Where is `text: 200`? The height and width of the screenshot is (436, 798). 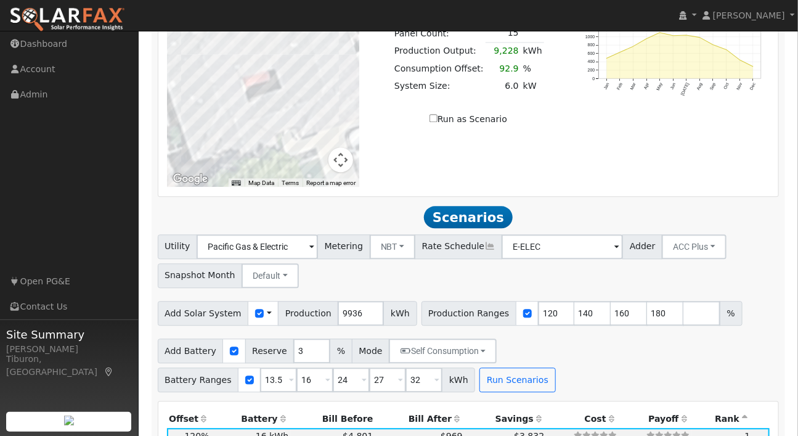
text: 200 is located at coordinates (592, 69).